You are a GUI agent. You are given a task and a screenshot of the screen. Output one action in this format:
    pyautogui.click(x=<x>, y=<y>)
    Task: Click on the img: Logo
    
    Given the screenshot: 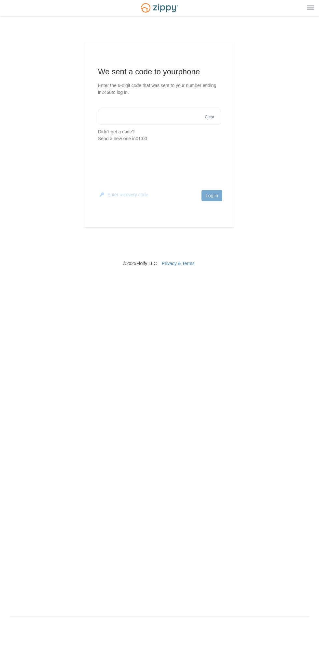 What is the action you would take?
    pyautogui.click(x=160, y=8)
    